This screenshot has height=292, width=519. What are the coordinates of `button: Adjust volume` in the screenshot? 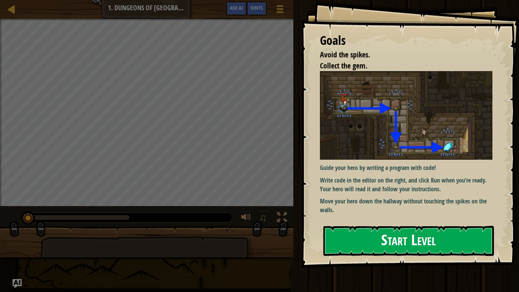 It's located at (246, 218).